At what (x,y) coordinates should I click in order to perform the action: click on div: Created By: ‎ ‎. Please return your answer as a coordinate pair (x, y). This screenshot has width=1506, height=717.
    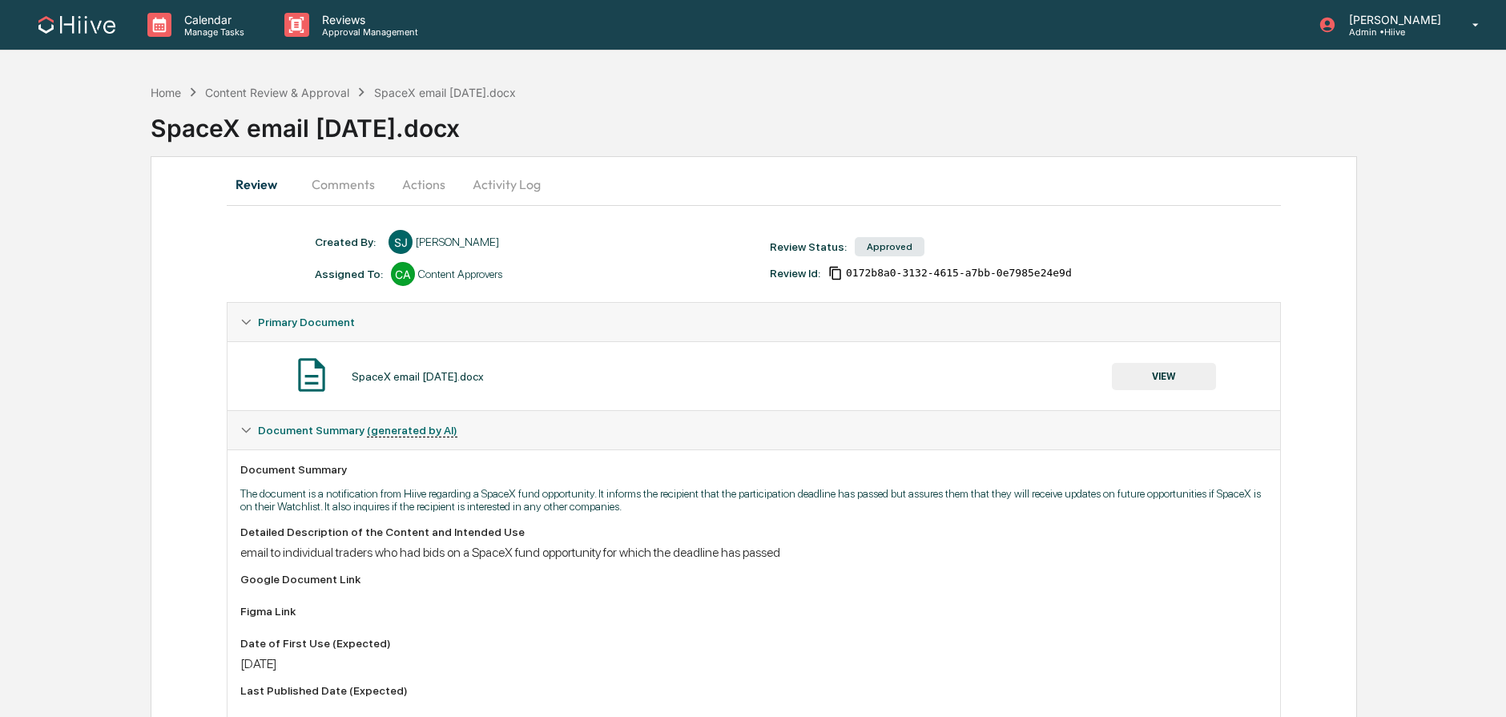
    Looking at the image, I should click on (348, 242).